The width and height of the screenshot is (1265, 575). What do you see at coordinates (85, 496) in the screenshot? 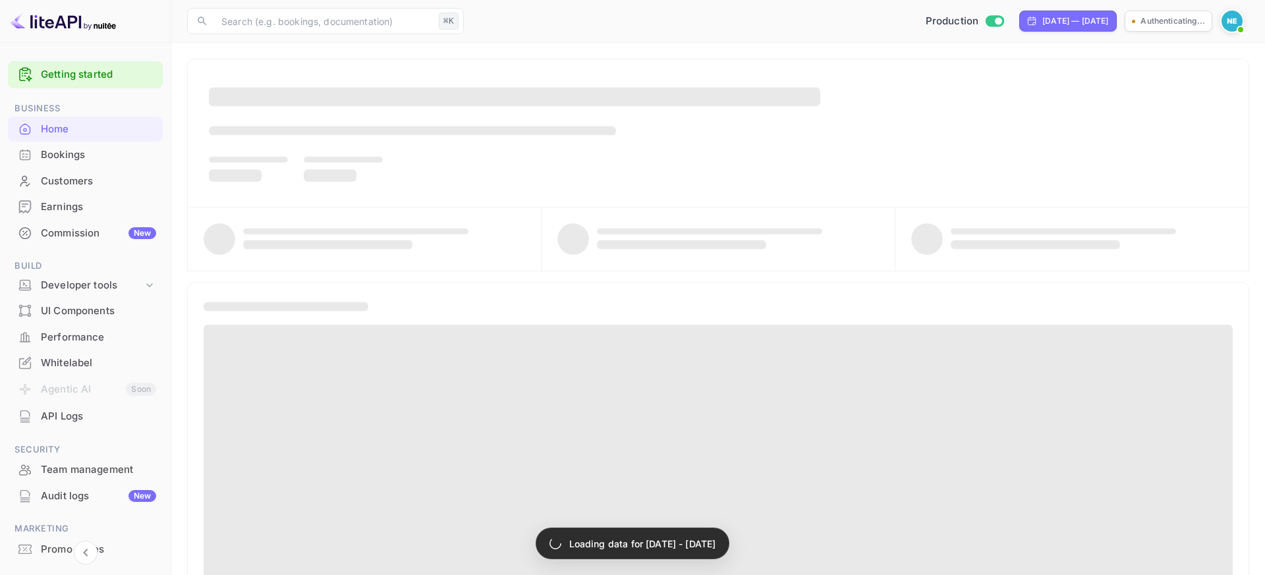
I see `div: Audit logsNew` at bounding box center [85, 496].